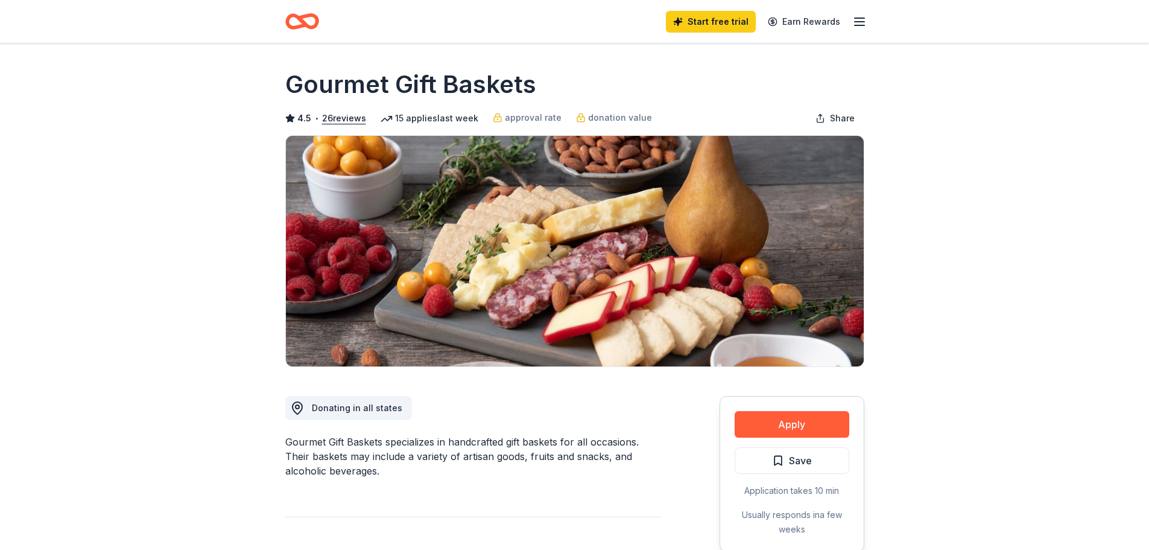 This screenshot has width=1149, height=550. Describe the element at coordinates (302, 21) in the screenshot. I see `a: Home` at that location.